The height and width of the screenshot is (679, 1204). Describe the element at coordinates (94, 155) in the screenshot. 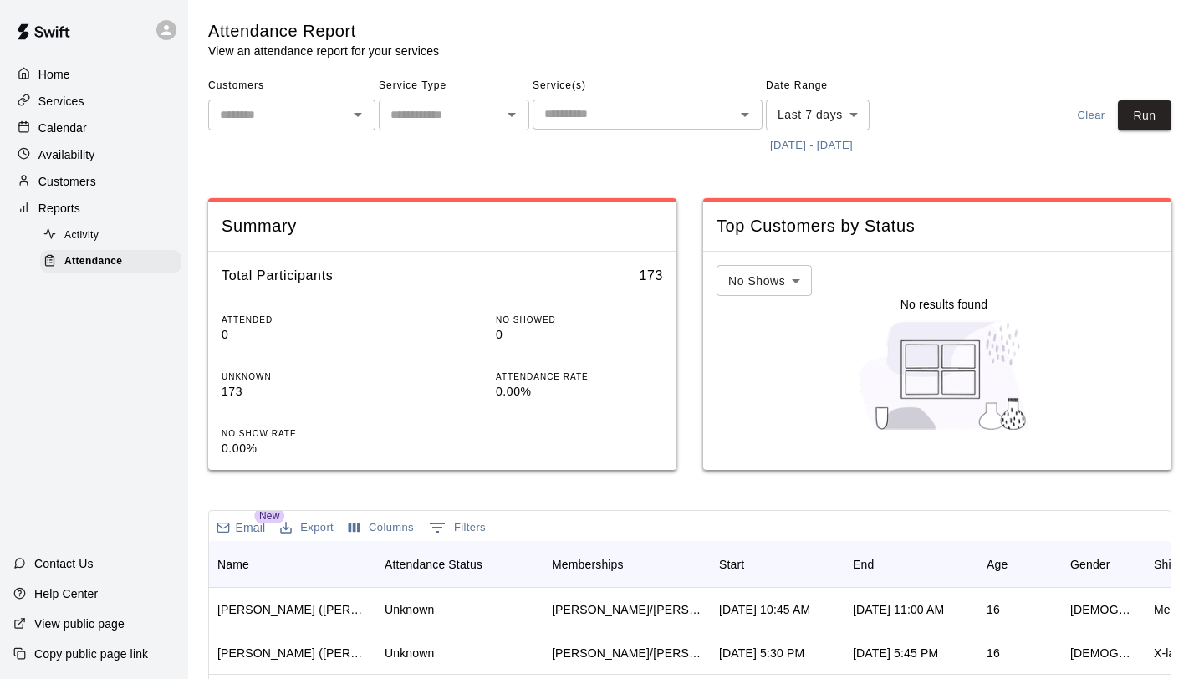

I see `div: Availability` at that location.